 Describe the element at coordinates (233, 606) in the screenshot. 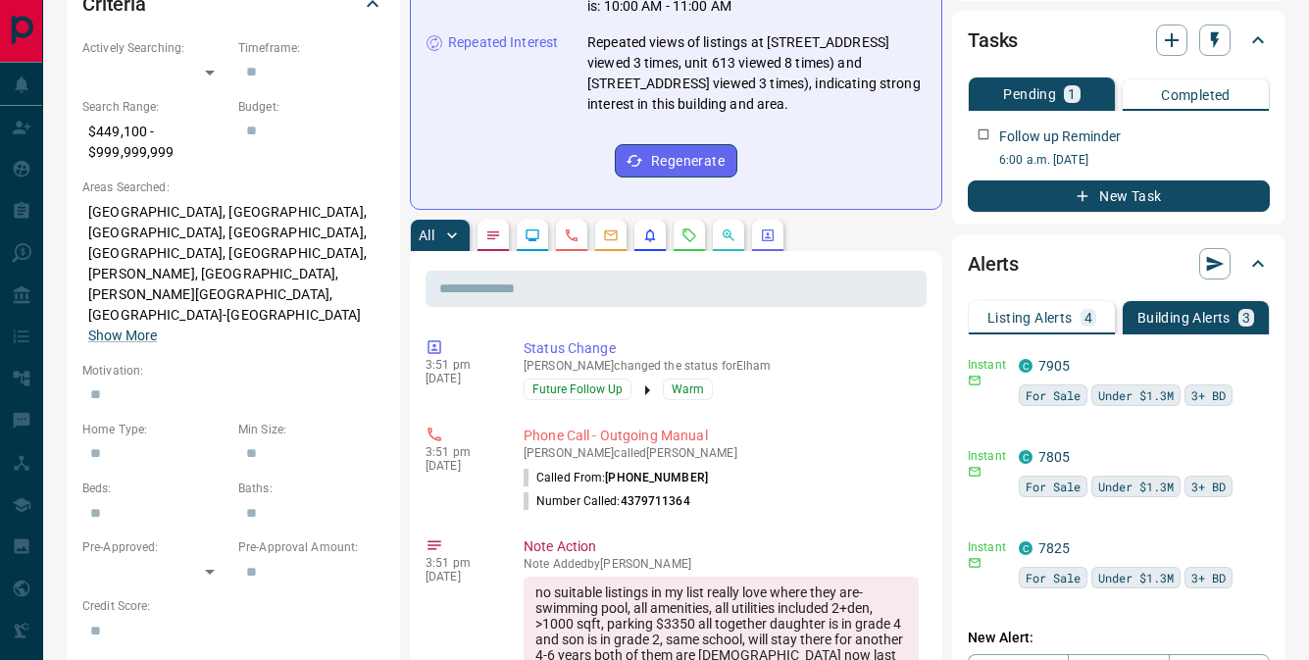

I see `p: Credit Score:` at that location.